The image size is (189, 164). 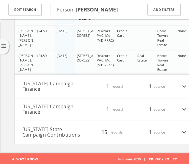 I want to click on button: Edit Search, so click(x=25, y=10).